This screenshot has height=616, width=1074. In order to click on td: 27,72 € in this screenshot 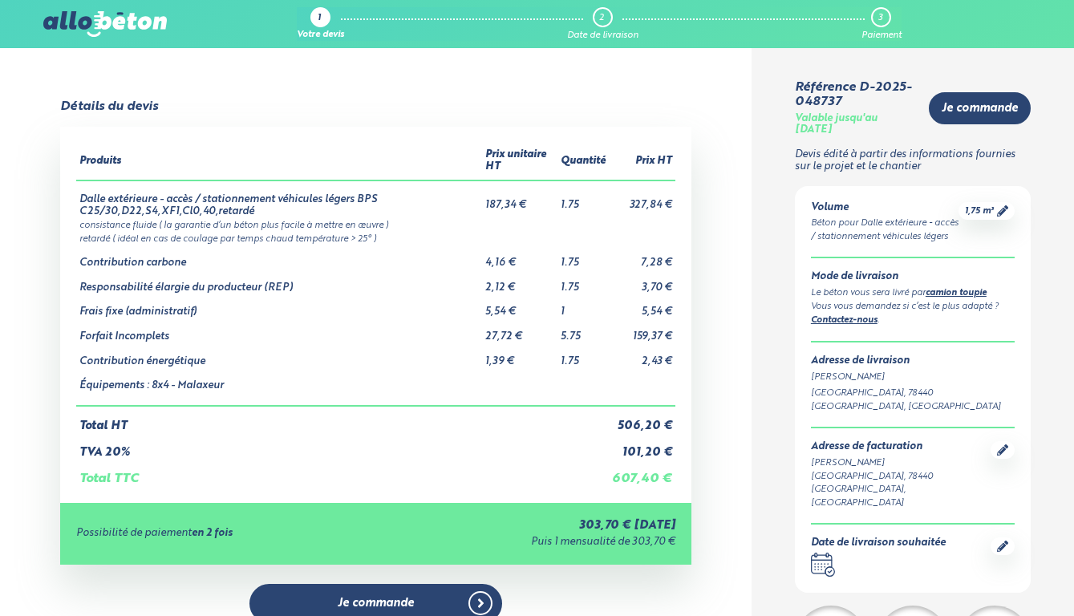, I will do `click(520, 331)`.